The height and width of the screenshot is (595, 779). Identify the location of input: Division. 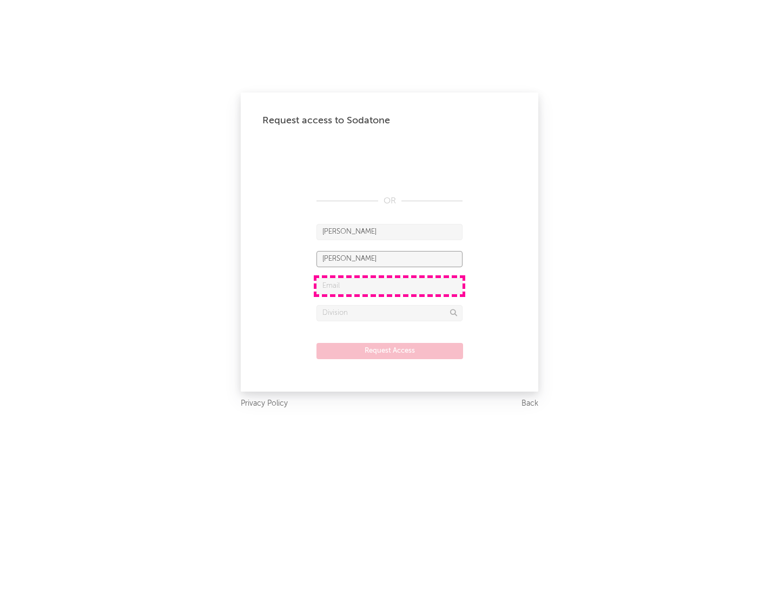
(390, 313).